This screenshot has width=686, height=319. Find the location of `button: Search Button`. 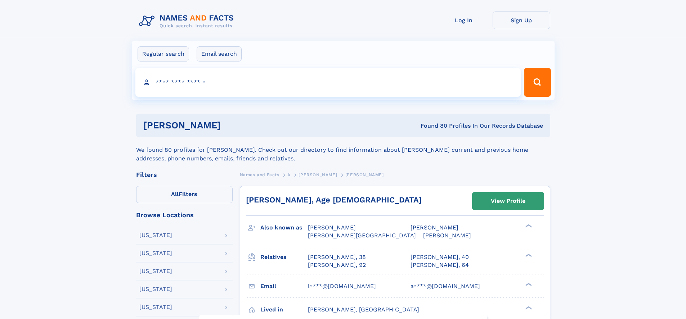

button: Search Button is located at coordinates (537, 82).